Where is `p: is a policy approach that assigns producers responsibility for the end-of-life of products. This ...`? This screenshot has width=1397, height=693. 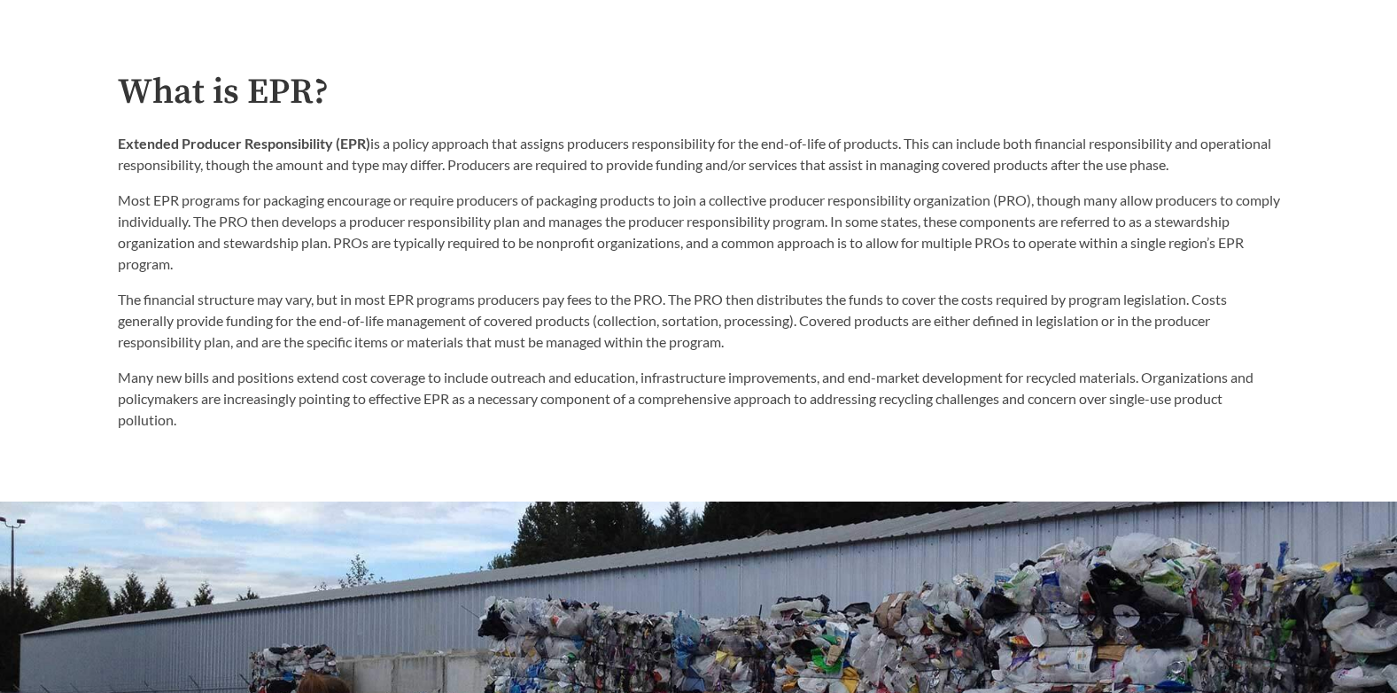 p: is a policy approach that assigns producers responsibility for the end-of-life of products. This ... is located at coordinates (699, 154).